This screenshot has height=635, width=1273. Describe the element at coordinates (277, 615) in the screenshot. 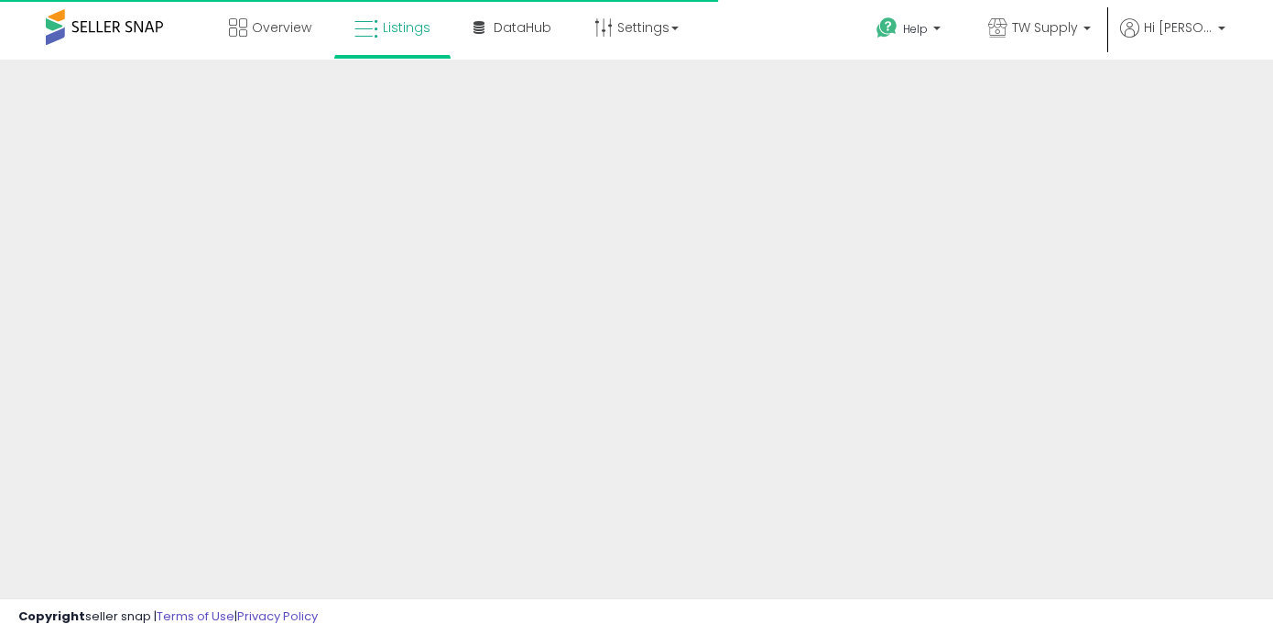

I see `a: Privacy Policy` at that location.